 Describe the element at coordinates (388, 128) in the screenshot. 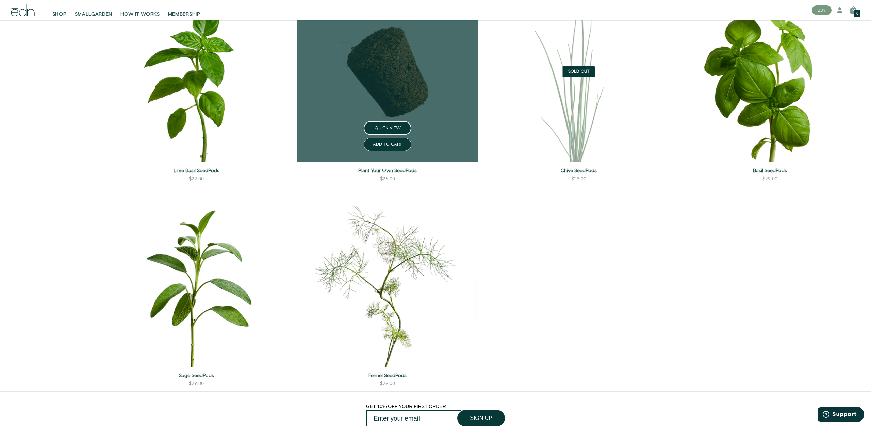

I see `button: QUICK VIEW` at that location.